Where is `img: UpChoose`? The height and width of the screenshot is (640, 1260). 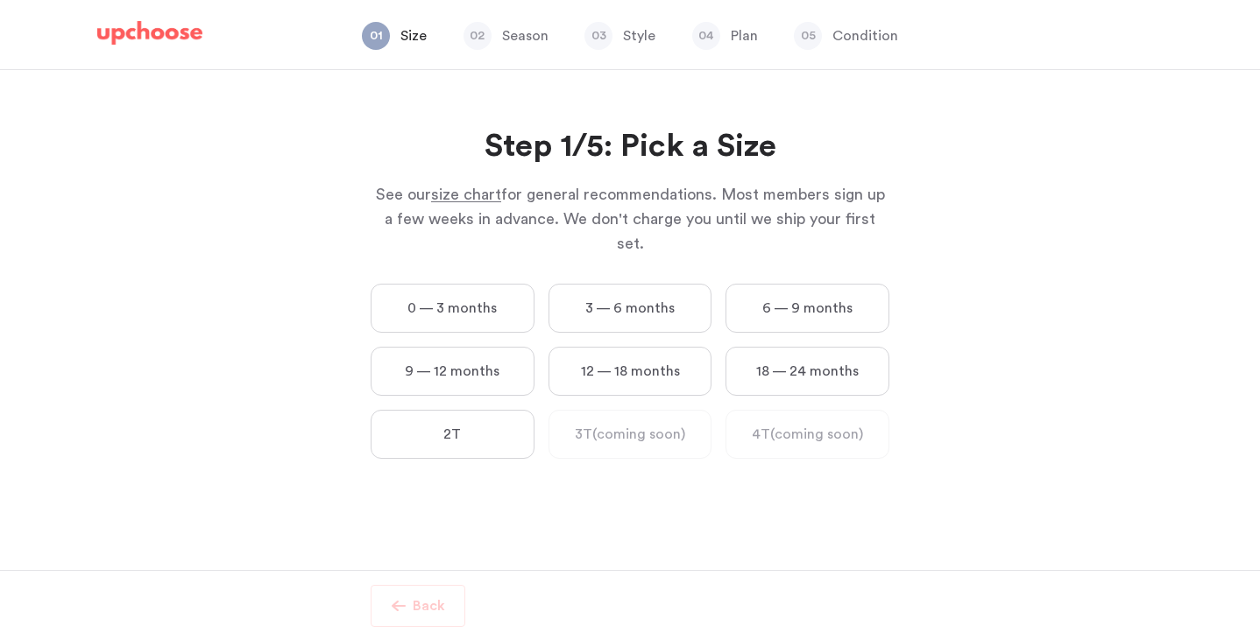 img: UpChoose is located at coordinates (150, 33).